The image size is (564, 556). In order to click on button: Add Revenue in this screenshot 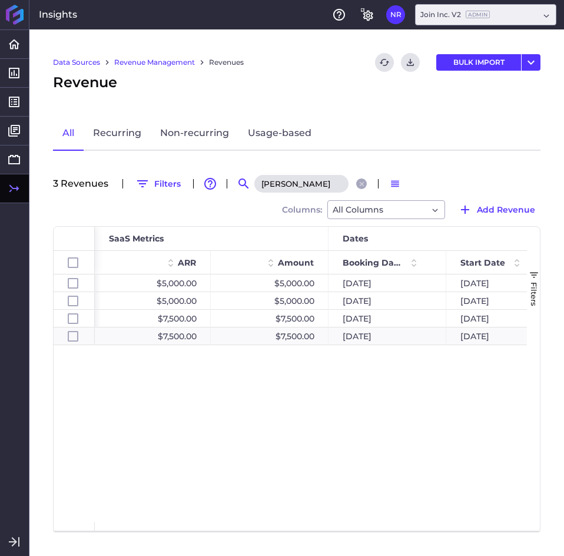, I will do `click(496, 210)`.